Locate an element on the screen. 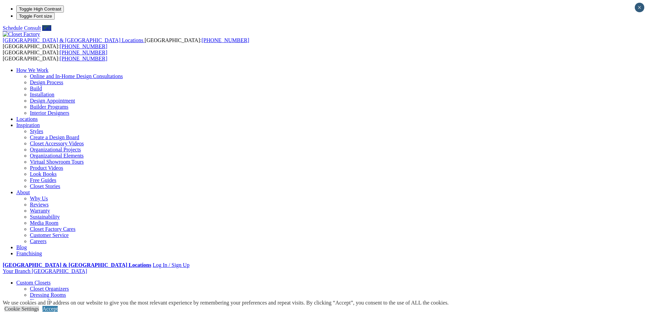  a: Design Appointment is located at coordinates (52, 101).